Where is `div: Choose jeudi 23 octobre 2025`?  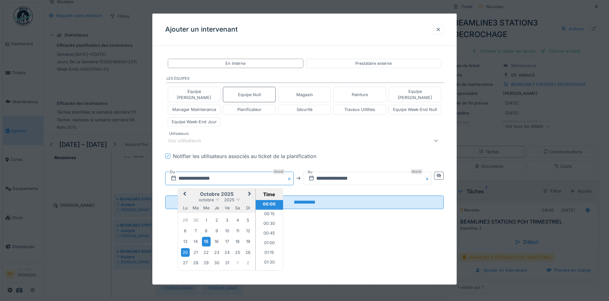
div: Choose jeudi 23 octobre 2025 is located at coordinates (216, 252).